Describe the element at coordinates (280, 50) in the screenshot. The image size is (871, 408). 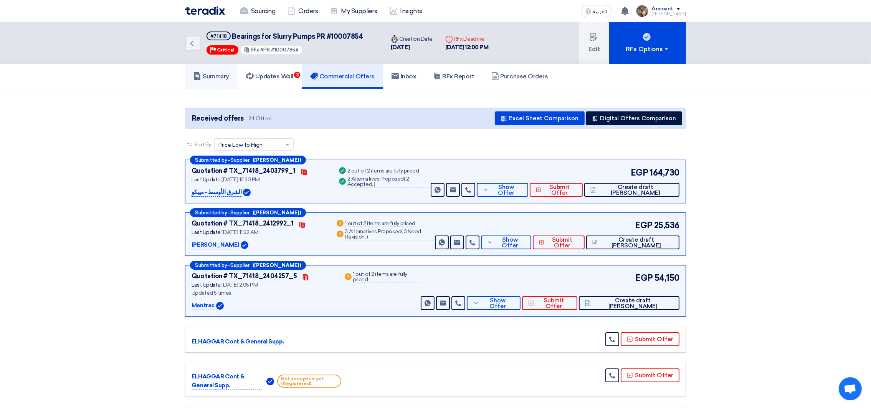
I see `span: #PR #10007854` at that location.